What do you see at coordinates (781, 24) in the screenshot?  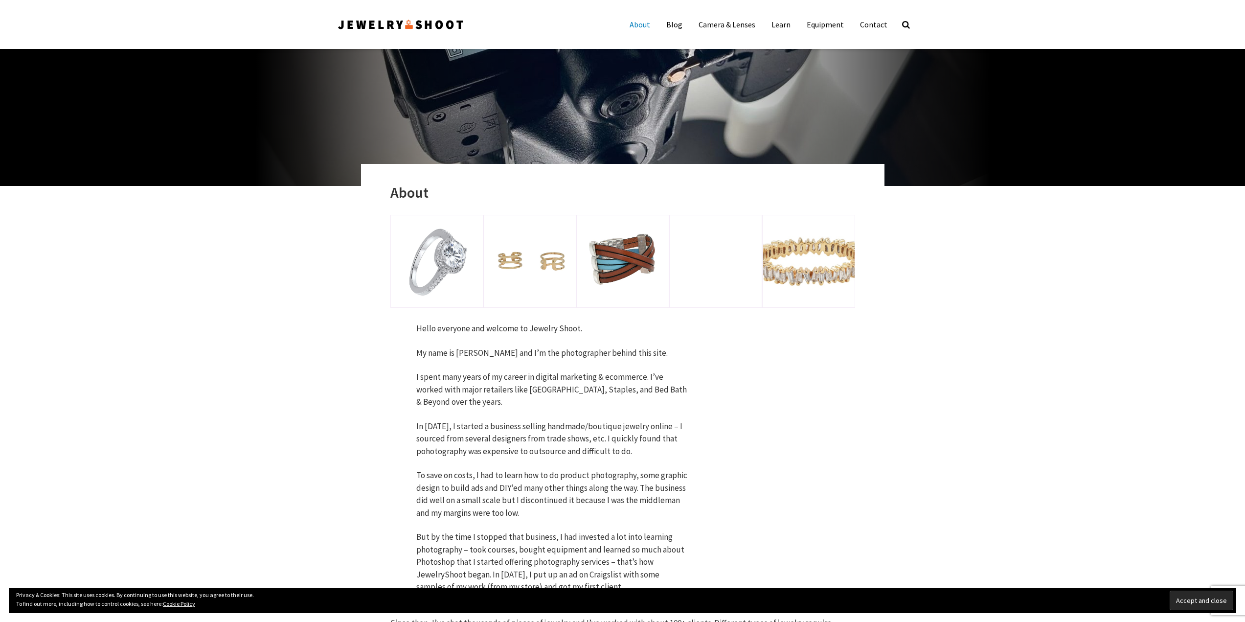 I see `a: Learn` at bounding box center [781, 24].